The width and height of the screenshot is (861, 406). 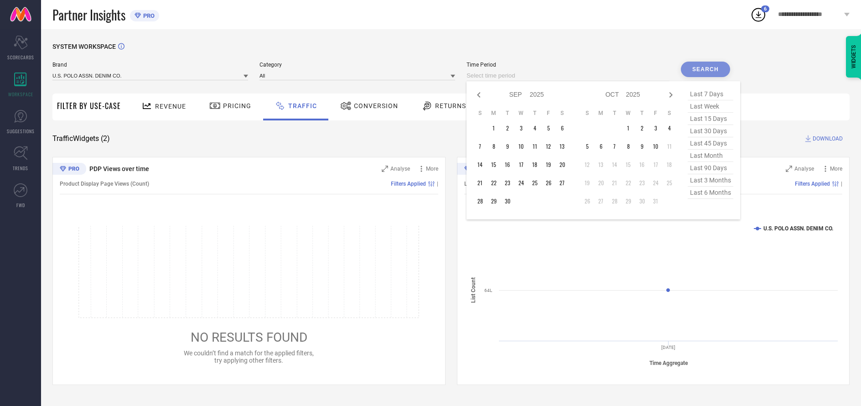 What do you see at coordinates (494, 183) in the screenshot?
I see `td: Mon Sep 22 2025` at bounding box center [494, 183].